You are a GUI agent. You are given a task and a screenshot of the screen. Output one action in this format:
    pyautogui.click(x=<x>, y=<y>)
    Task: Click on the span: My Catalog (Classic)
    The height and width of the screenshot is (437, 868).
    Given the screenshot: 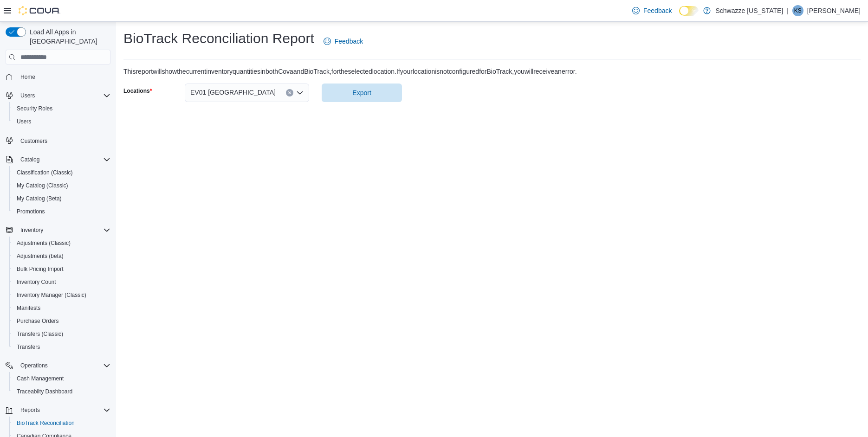 What is the action you would take?
    pyautogui.click(x=42, y=186)
    